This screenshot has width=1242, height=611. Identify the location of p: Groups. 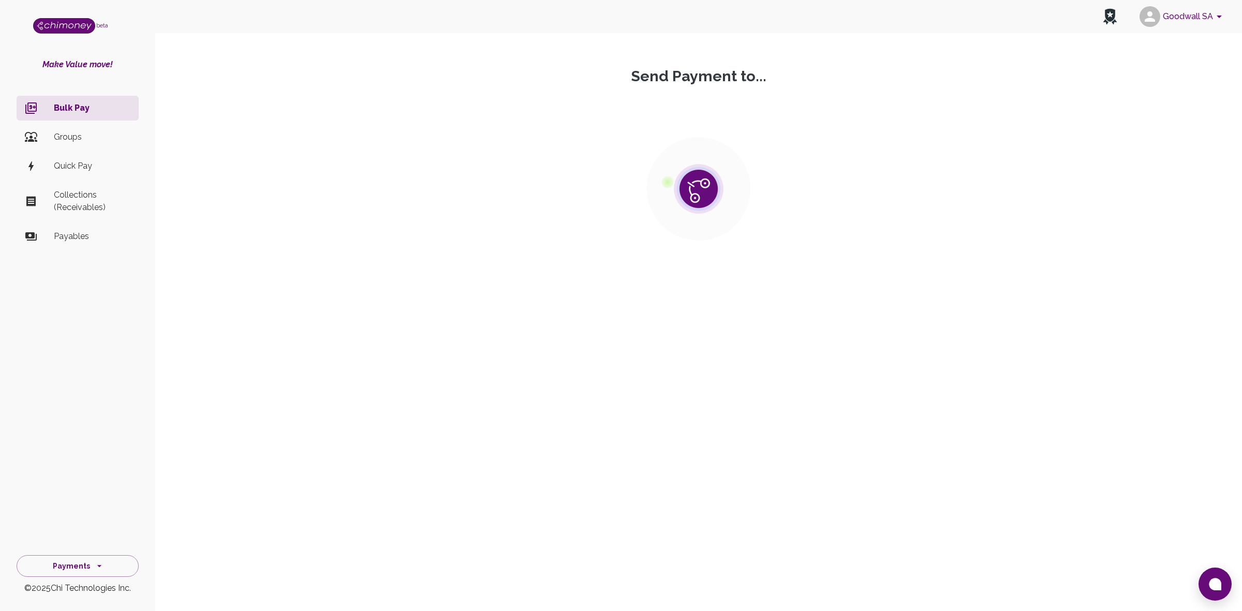
(92, 137).